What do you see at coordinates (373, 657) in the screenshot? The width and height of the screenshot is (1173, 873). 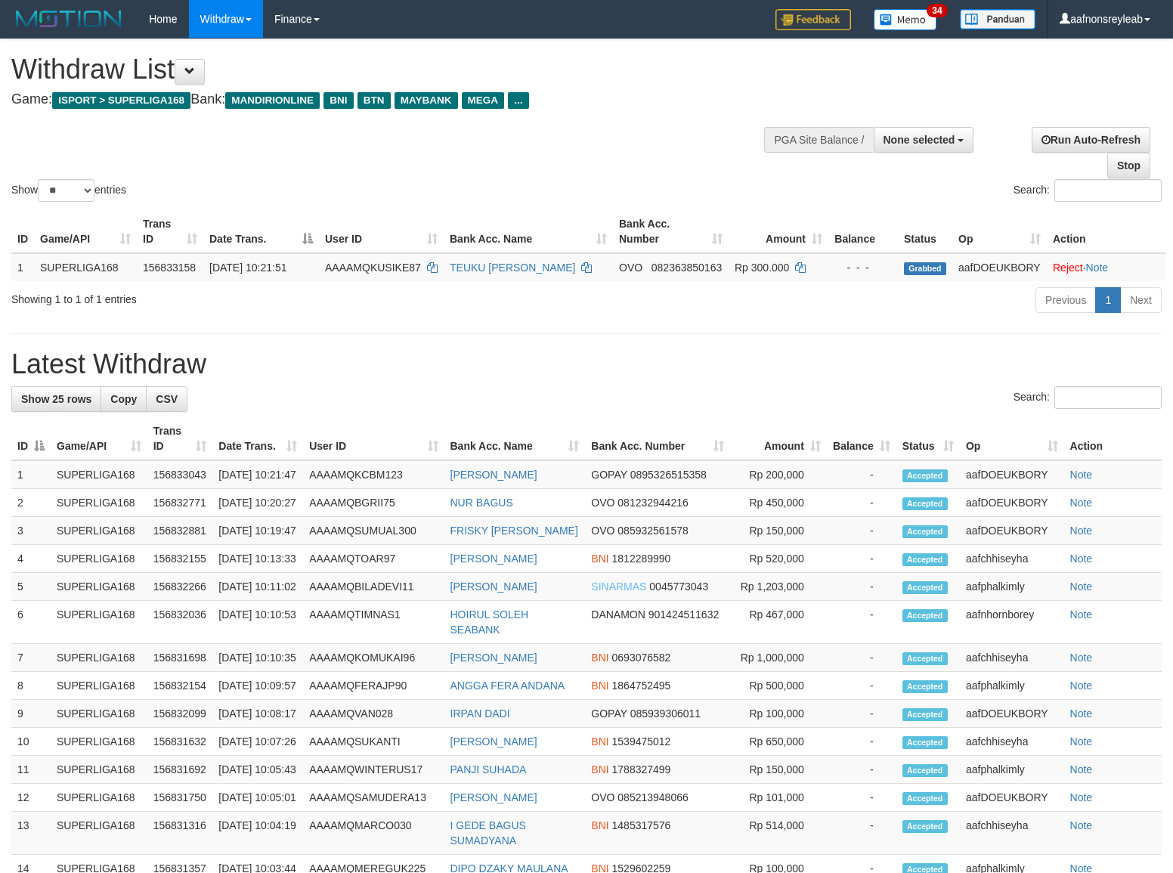 I see `td: AAAAMQKOMUKAI96` at bounding box center [373, 657].